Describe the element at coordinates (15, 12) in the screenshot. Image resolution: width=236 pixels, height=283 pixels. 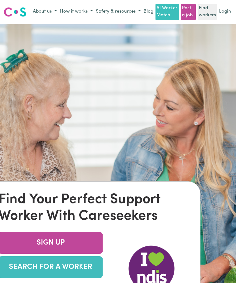
I see `img: Careseekers logo` at that location.